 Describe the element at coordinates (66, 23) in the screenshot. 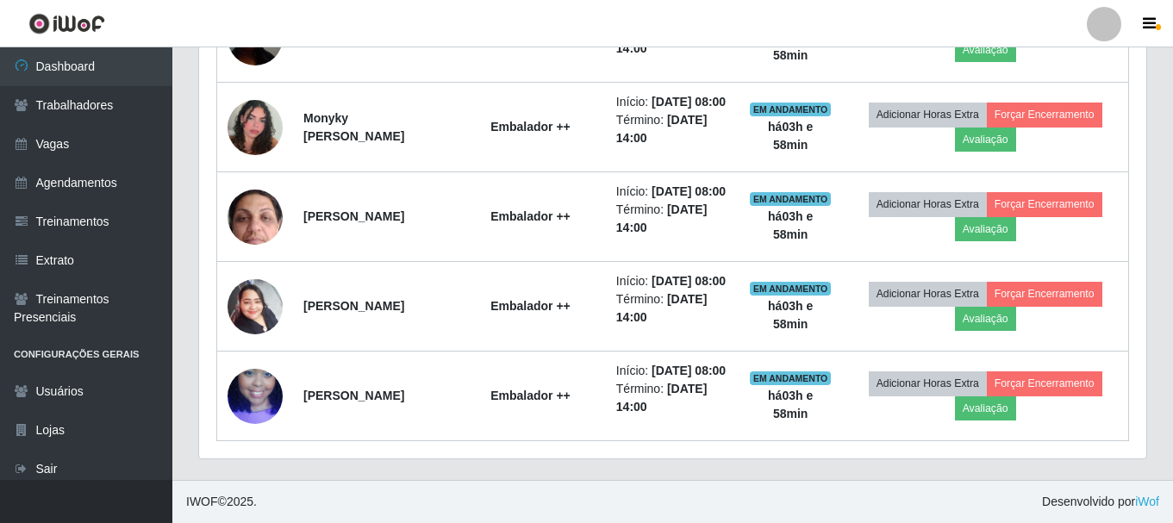

I see `img: CoreUI Logo` at that location.